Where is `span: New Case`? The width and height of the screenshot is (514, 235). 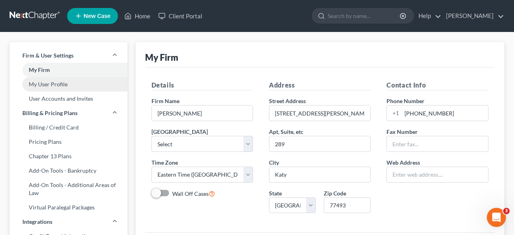 span: New Case is located at coordinates (97, 16).